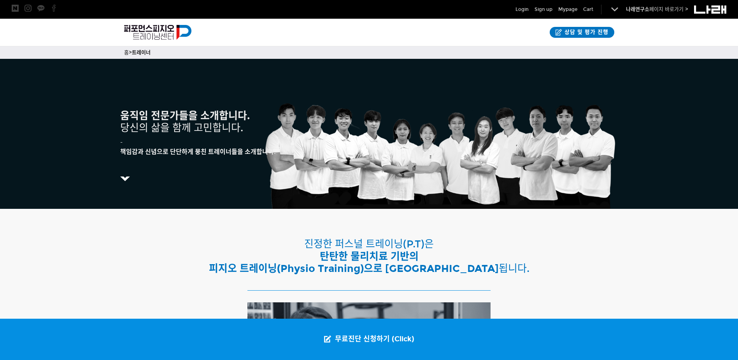  Describe the element at coordinates (588, 9) in the screenshot. I see `span: Cart` at that location.